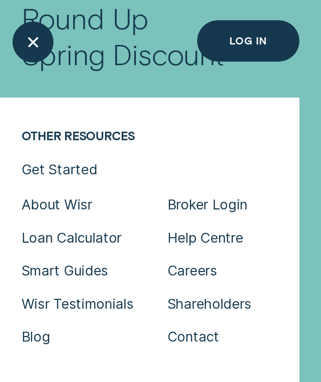 This screenshot has width=321, height=382. I want to click on div: Get Started, so click(161, 169).